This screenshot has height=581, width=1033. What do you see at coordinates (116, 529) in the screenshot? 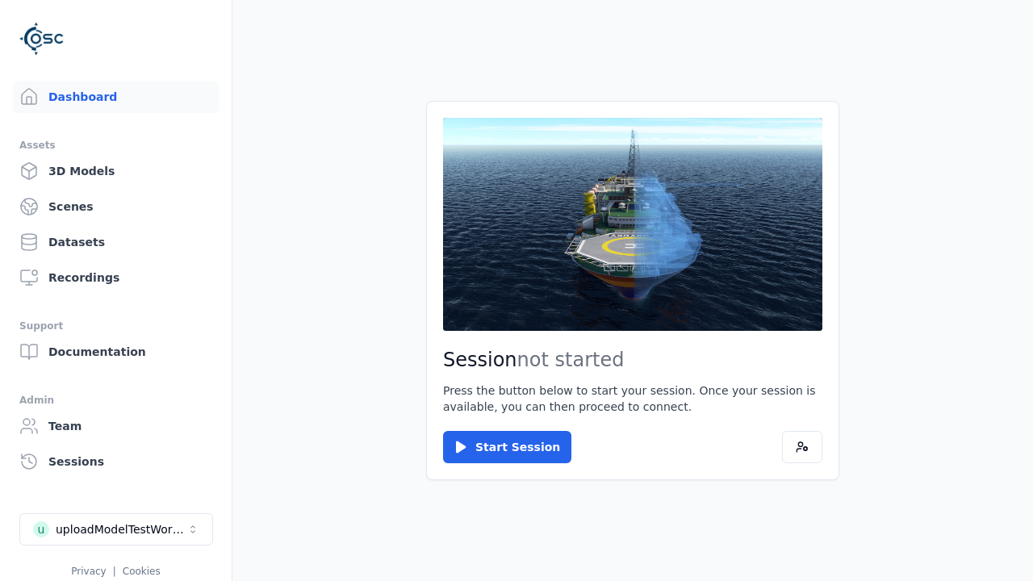
I see `button: Select a workspace` at bounding box center [116, 529].